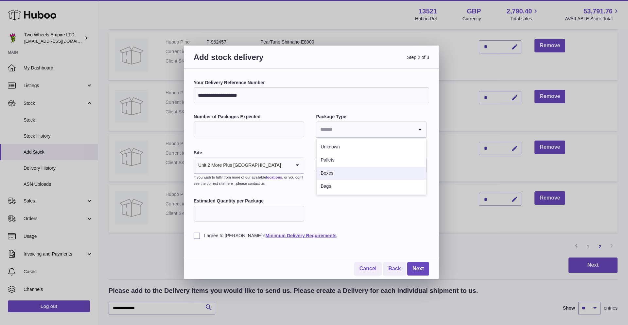 The height and width of the screenshot is (325, 628). What do you see at coordinates (312, 82) in the screenshot?
I see `label: Your Delivery Reference Number` at bounding box center [312, 82].